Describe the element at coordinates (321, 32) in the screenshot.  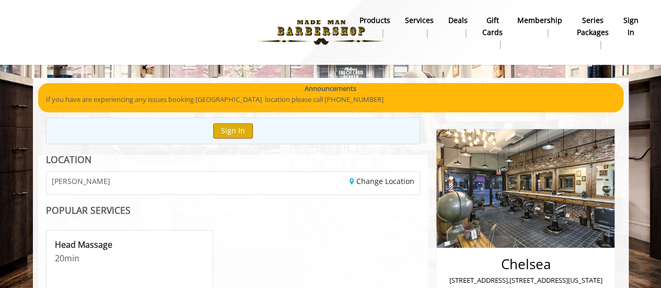
I see `img: Made Man Barbershop logo` at that location.